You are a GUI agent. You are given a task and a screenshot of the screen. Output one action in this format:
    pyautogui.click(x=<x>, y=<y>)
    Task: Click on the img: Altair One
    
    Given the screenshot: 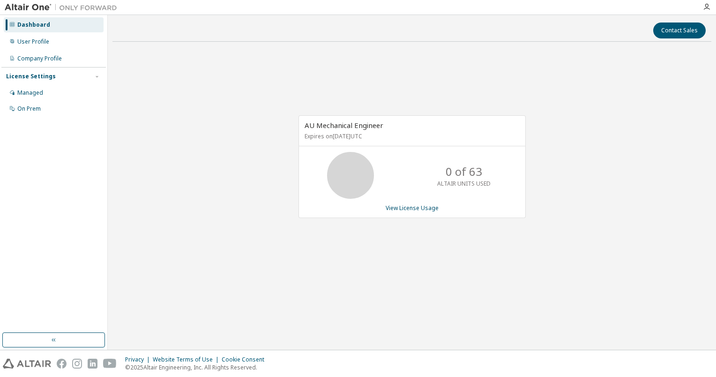 What is the action you would take?
    pyautogui.click(x=63, y=8)
    